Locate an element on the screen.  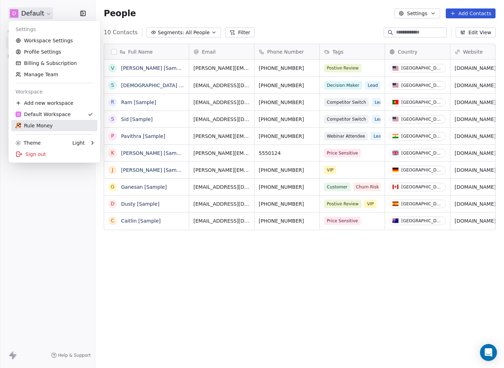
a: Manage Team is located at coordinates (54, 74).